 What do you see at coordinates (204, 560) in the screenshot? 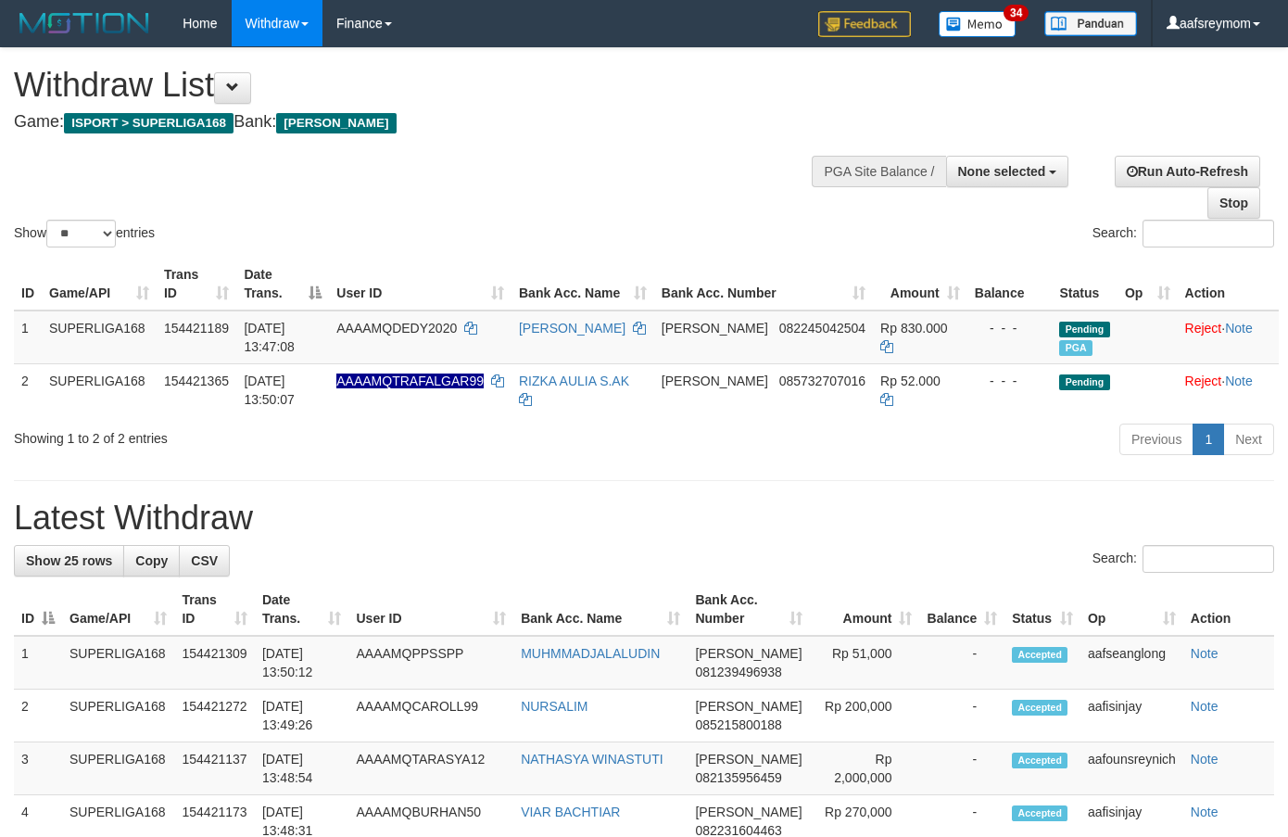
I see `span: CSV` at bounding box center [204, 560].